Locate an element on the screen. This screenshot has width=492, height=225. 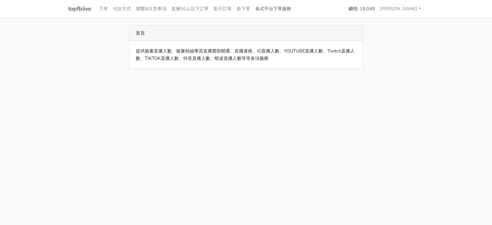
a: topfblive is located at coordinates (80, 9).